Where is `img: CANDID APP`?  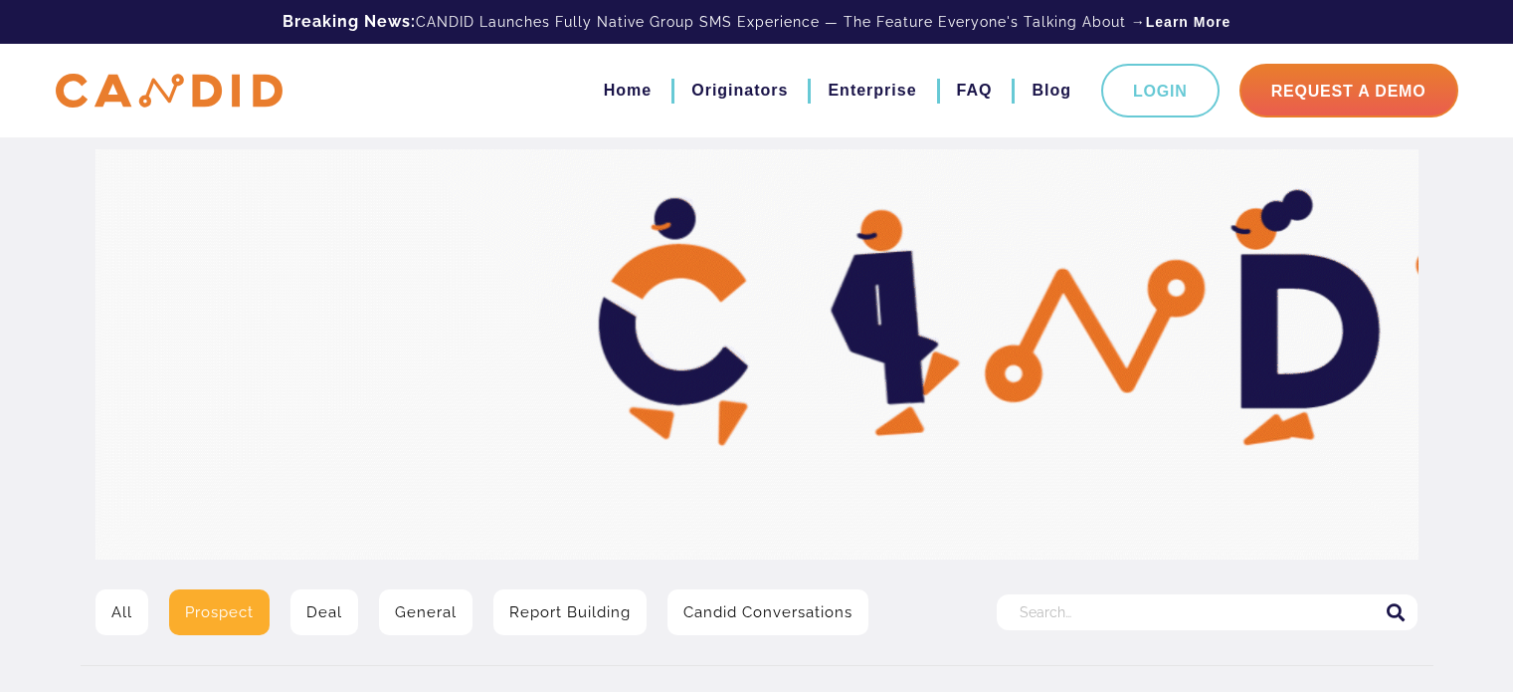 img: CANDID APP is located at coordinates (169, 91).